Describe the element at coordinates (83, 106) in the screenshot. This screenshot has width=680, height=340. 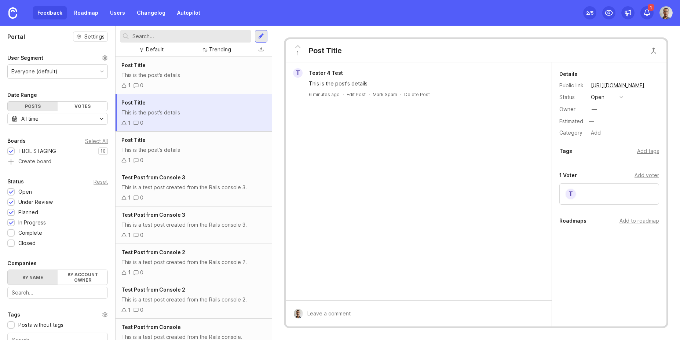
I see `div: Votes` at that location.